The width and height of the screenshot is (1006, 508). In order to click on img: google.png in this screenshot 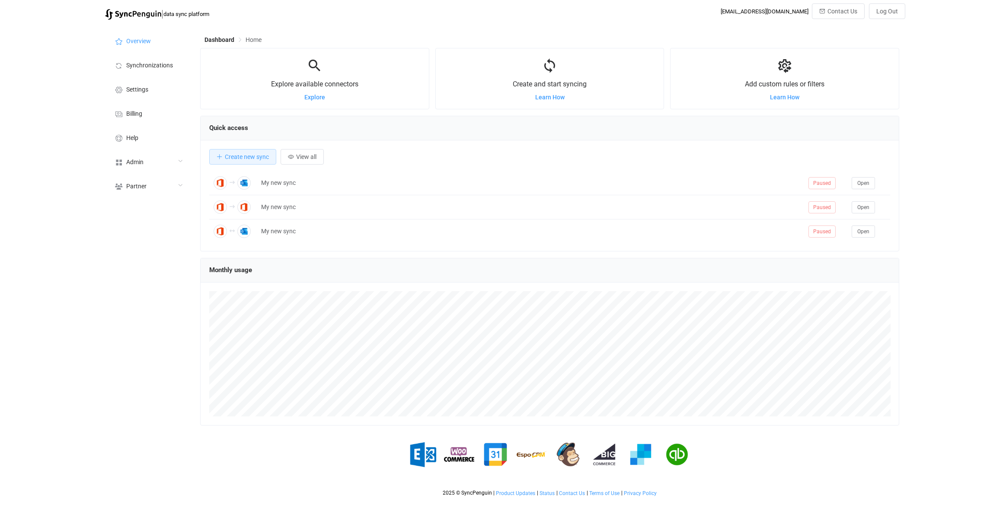, I will do `click(495, 455)`.